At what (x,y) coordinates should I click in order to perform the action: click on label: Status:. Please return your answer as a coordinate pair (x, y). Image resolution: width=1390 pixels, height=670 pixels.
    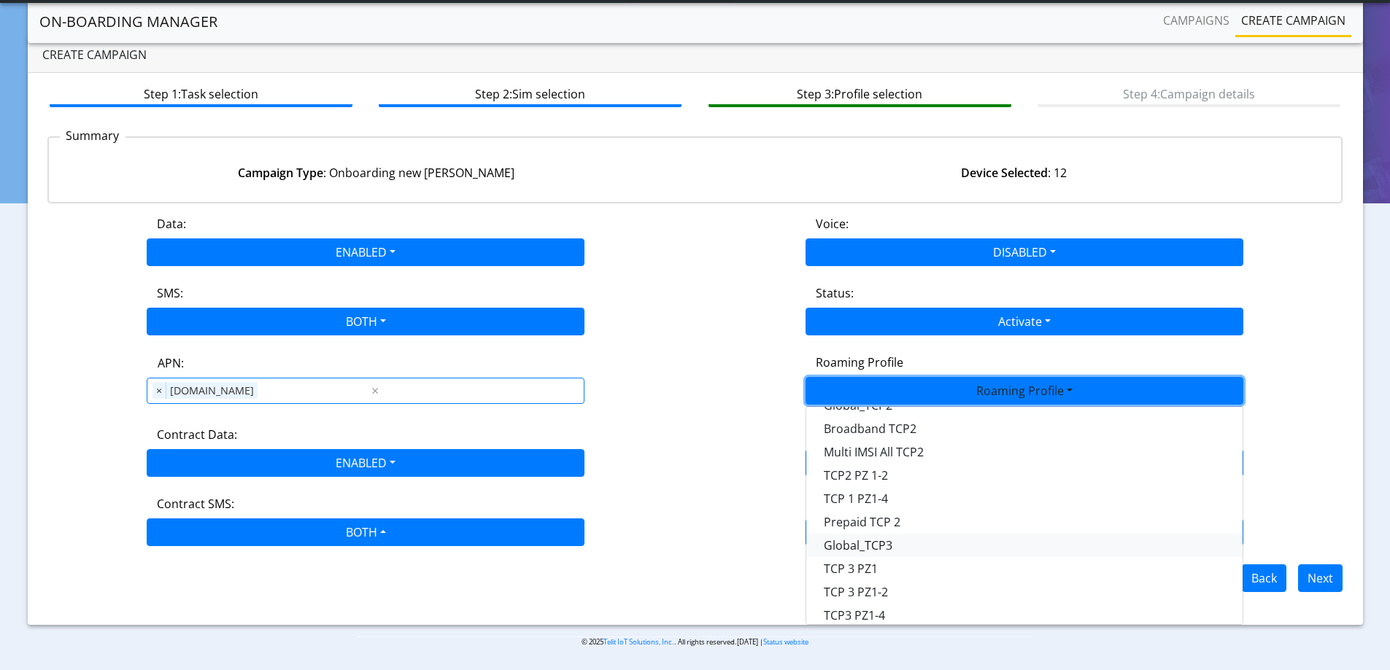
    Looking at the image, I should click on (835, 293).